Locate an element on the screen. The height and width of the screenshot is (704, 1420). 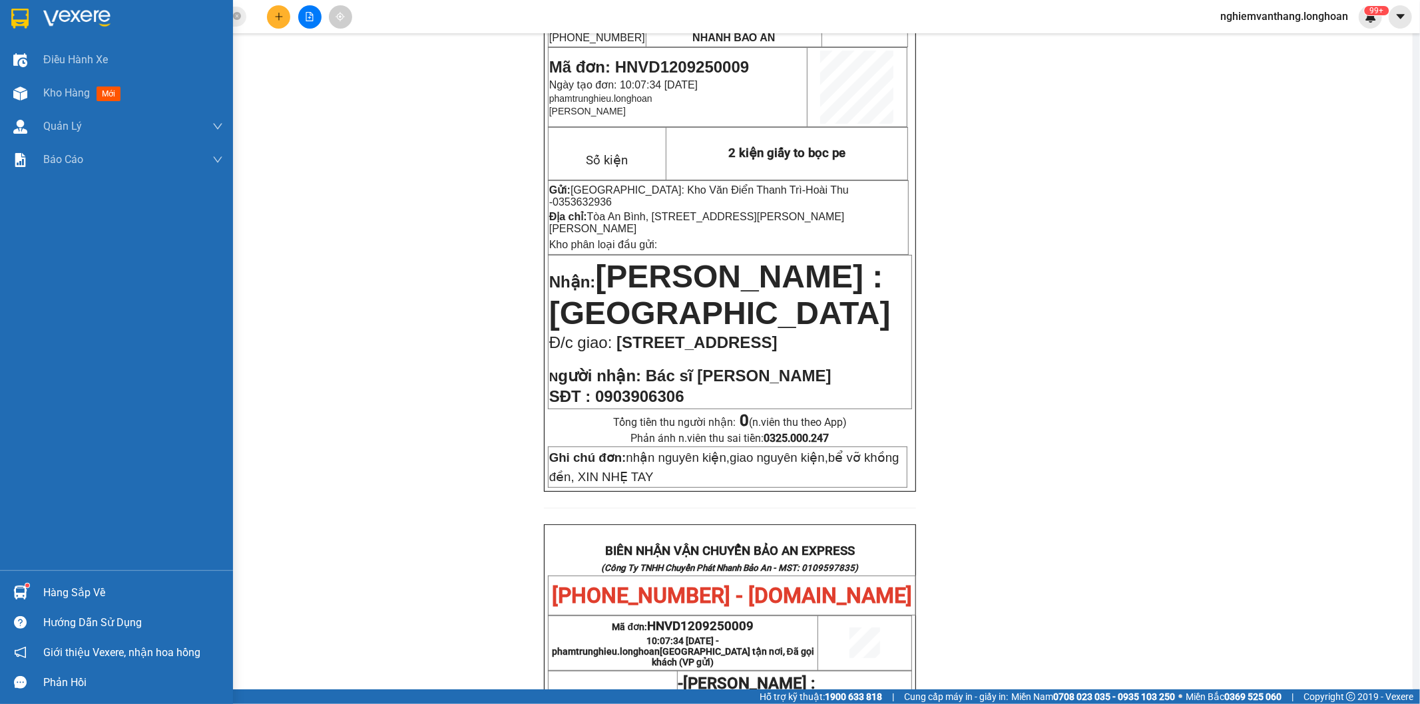
button: plus is located at coordinates (278, 17).